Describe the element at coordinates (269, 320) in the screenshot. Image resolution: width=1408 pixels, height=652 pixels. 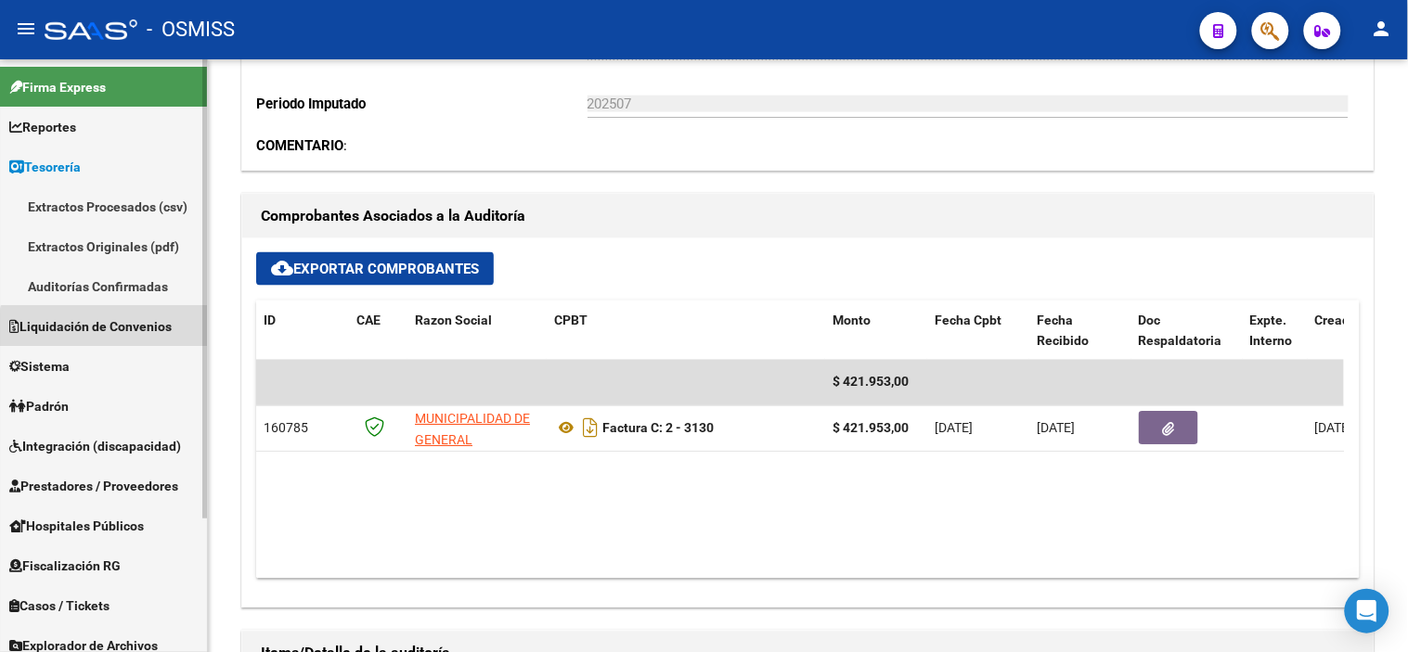
I see `span: ID` at that location.